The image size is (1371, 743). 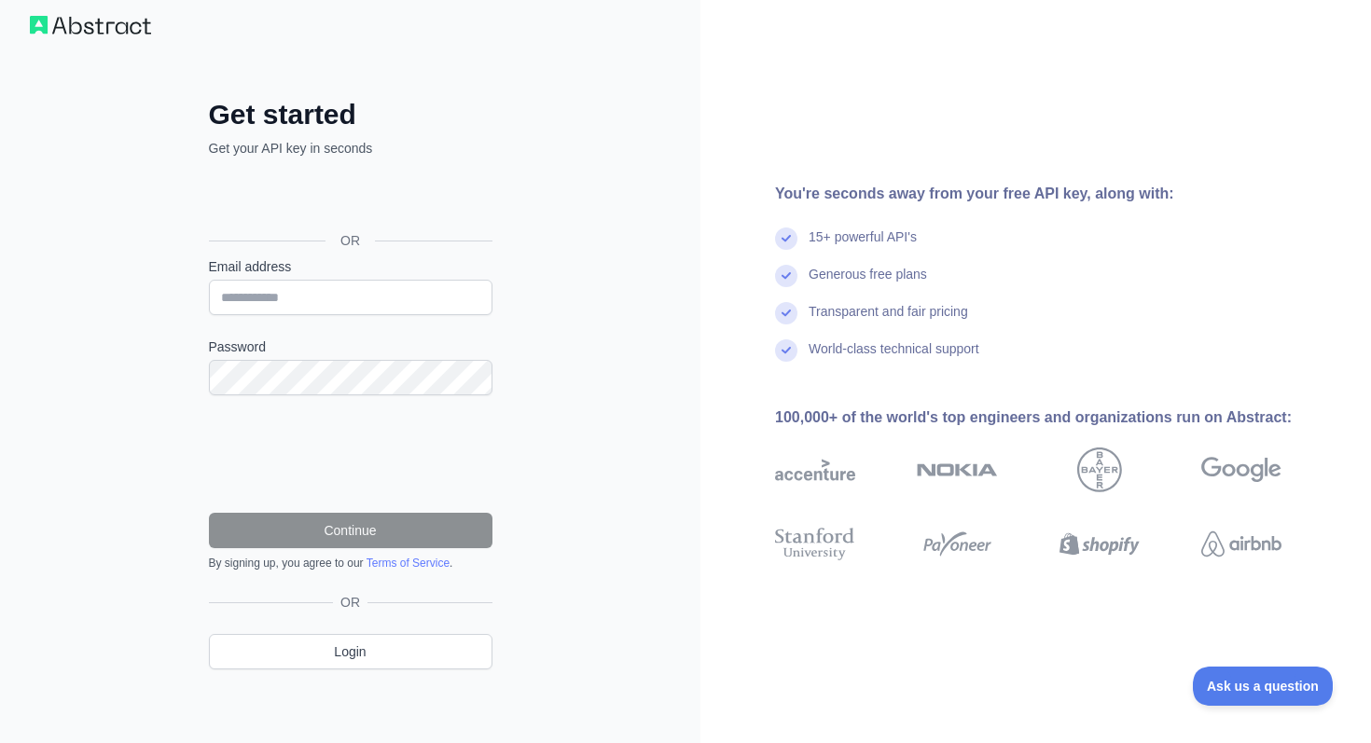 I want to click on img: Workflow, so click(x=90, y=25).